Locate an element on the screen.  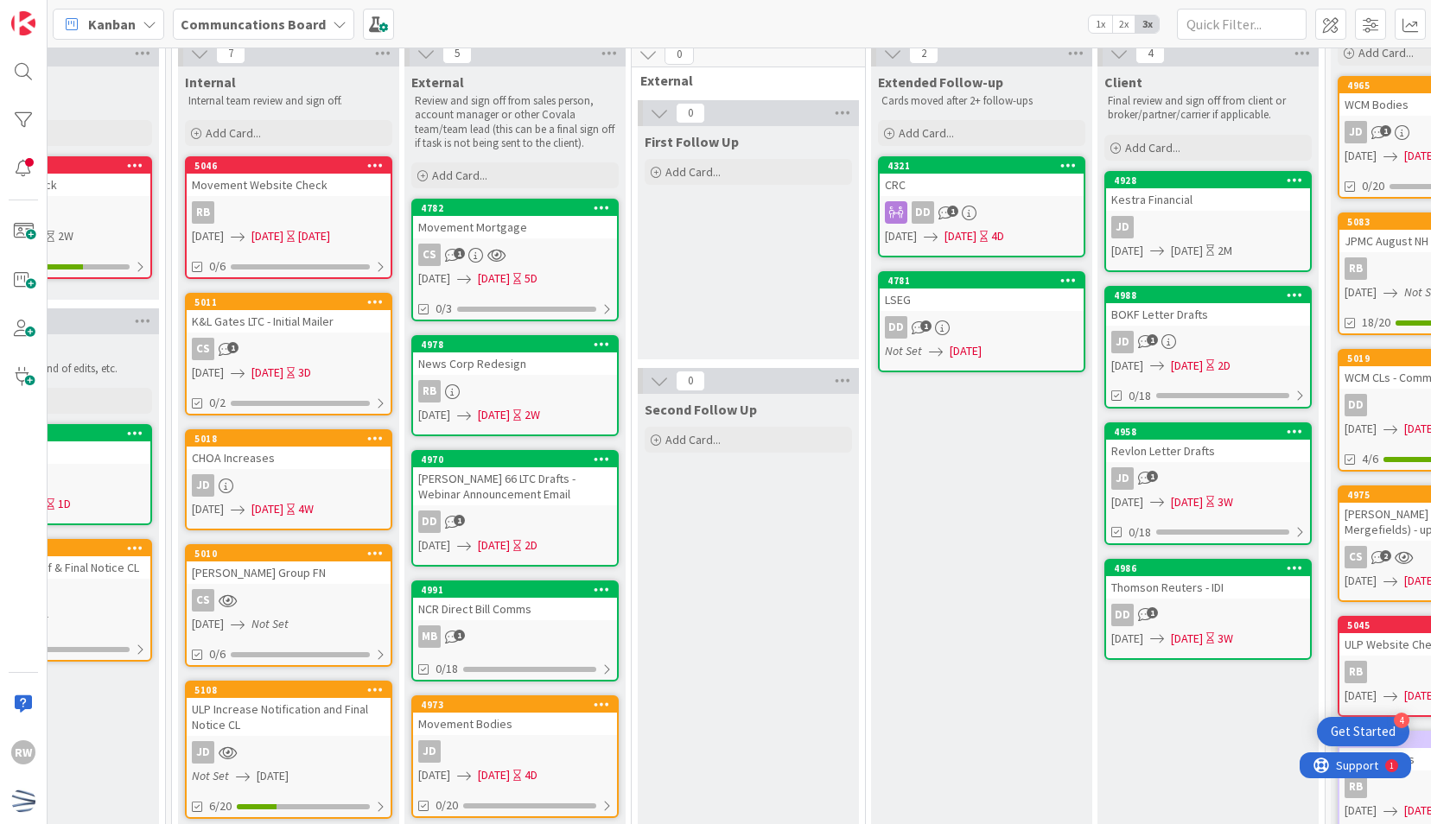
div: Movement Mortgage is located at coordinates (515, 227).